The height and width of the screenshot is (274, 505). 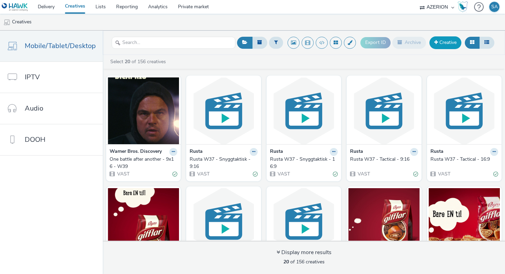 I want to click on img: mobile, so click(x=7, y=22).